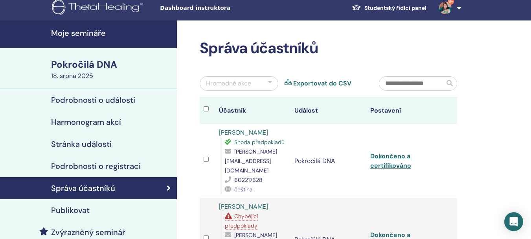 Image resolution: width=531 pixels, height=239 pixels. Describe the element at coordinates (86, 122) in the screenshot. I see `font: Harmonogram akcí` at that location.